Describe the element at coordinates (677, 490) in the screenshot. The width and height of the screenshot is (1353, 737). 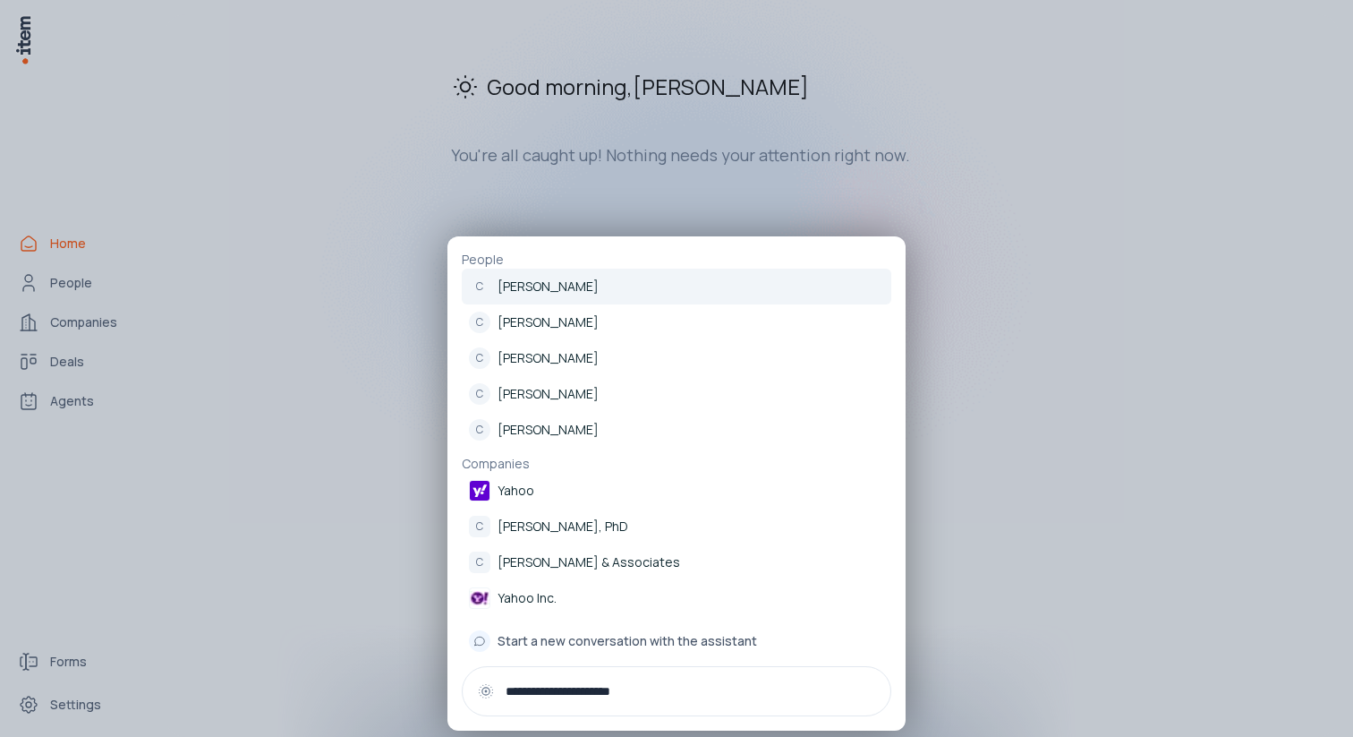
I see `a: Yahoo` at that location.